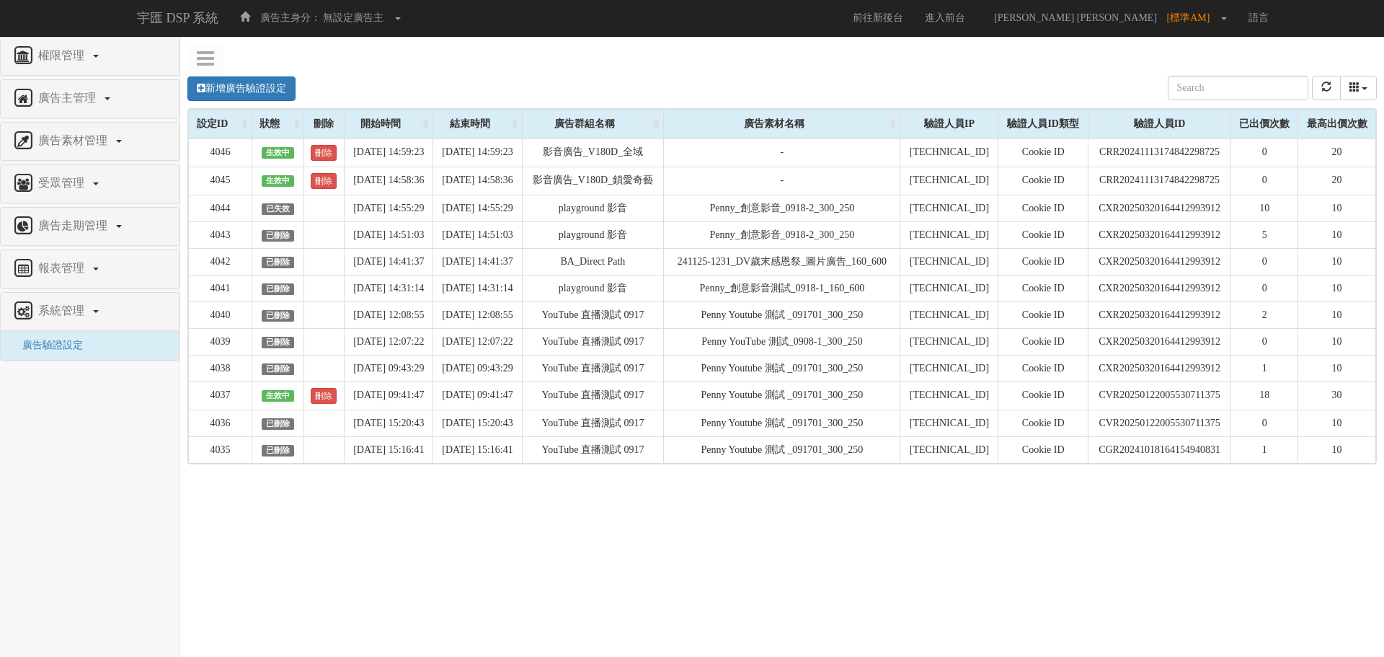 The width and height of the screenshot is (1384, 657). What do you see at coordinates (593, 124) in the screenshot?
I see `div: 廣告群組名稱` at bounding box center [593, 124].